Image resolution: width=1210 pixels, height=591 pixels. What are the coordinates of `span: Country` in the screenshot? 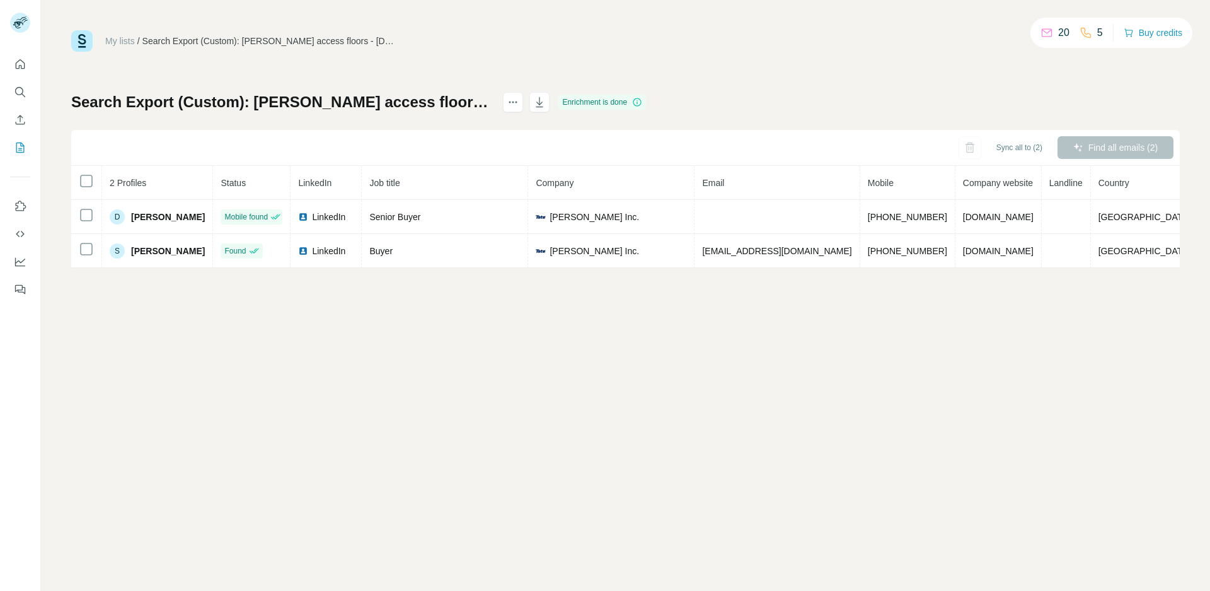 It's located at (1114, 183).